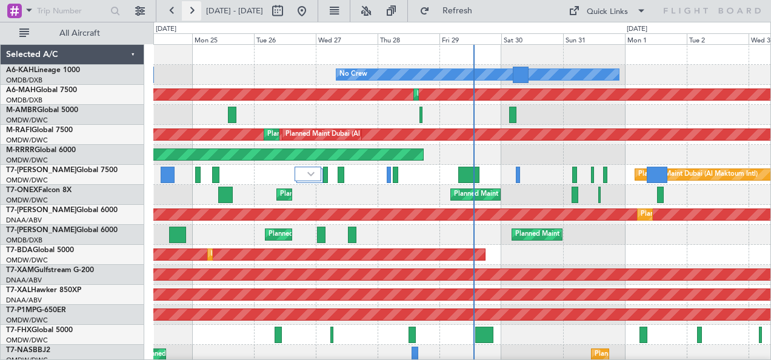 This screenshot has height=360, width=771. Describe the element at coordinates (532, 39) in the screenshot. I see `div: Sat 30` at that location.